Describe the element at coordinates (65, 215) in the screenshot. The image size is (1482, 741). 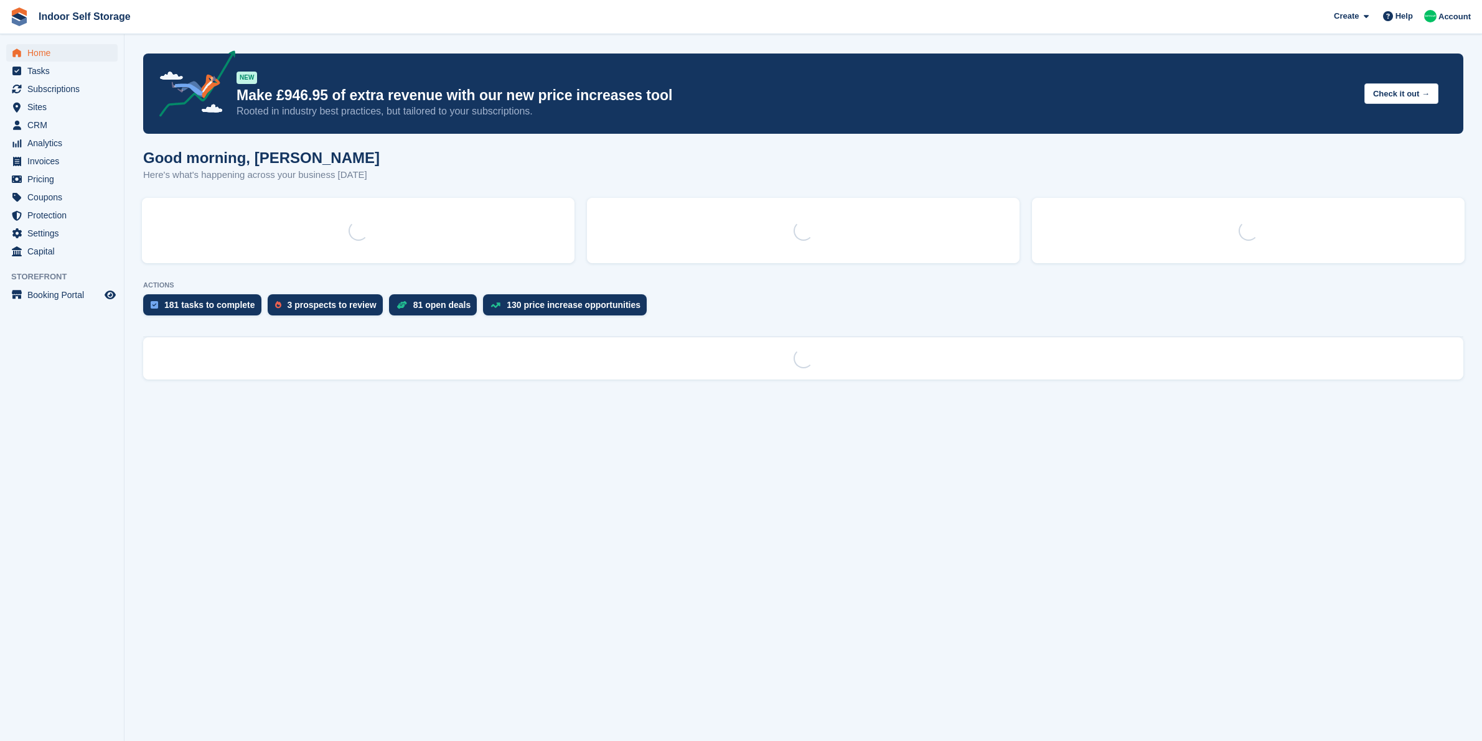
I see `span: Protection` at that location.